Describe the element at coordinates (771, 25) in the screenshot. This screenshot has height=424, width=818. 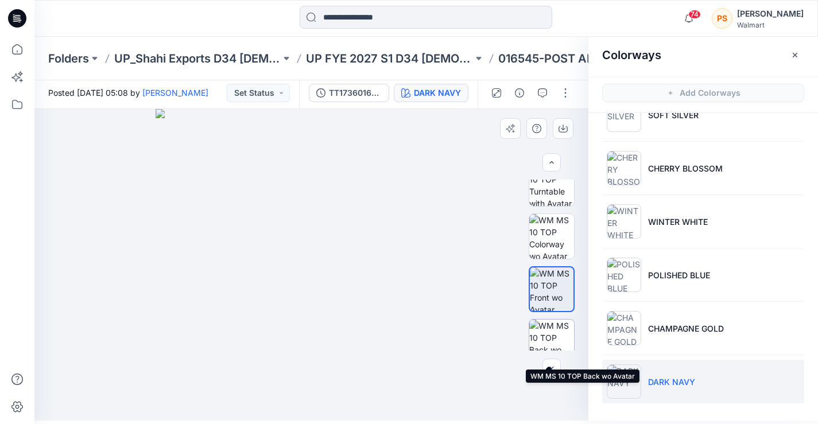
I see `div: Walmart` at that location.